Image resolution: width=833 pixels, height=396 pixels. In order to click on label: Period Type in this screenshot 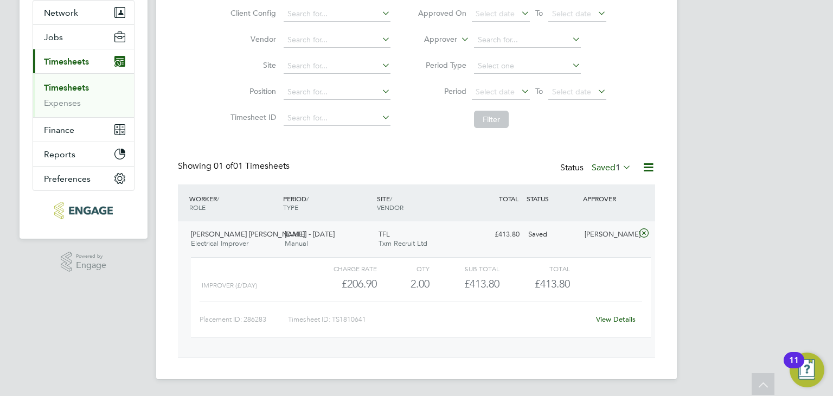, I will do `click(442, 65)`.